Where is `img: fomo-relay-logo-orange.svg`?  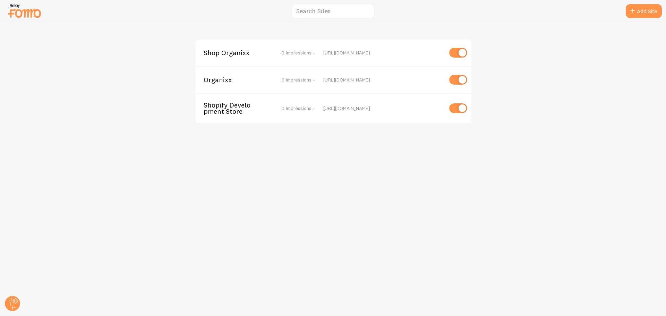 img: fomo-relay-logo-orange.svg is located at coordinates (25, 10).